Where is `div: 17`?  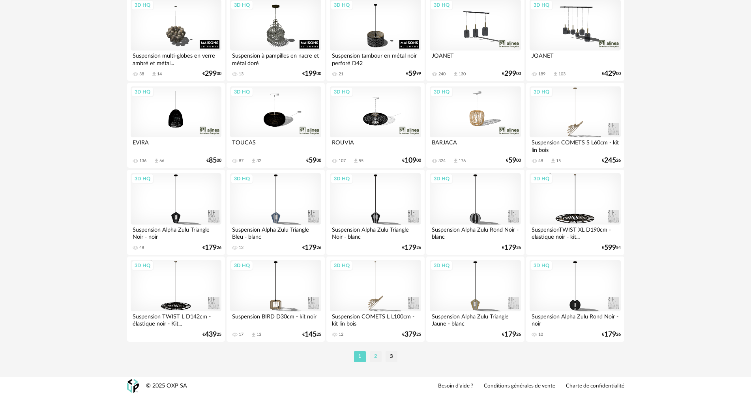
div: 17 is located at coordinates (241, 335).